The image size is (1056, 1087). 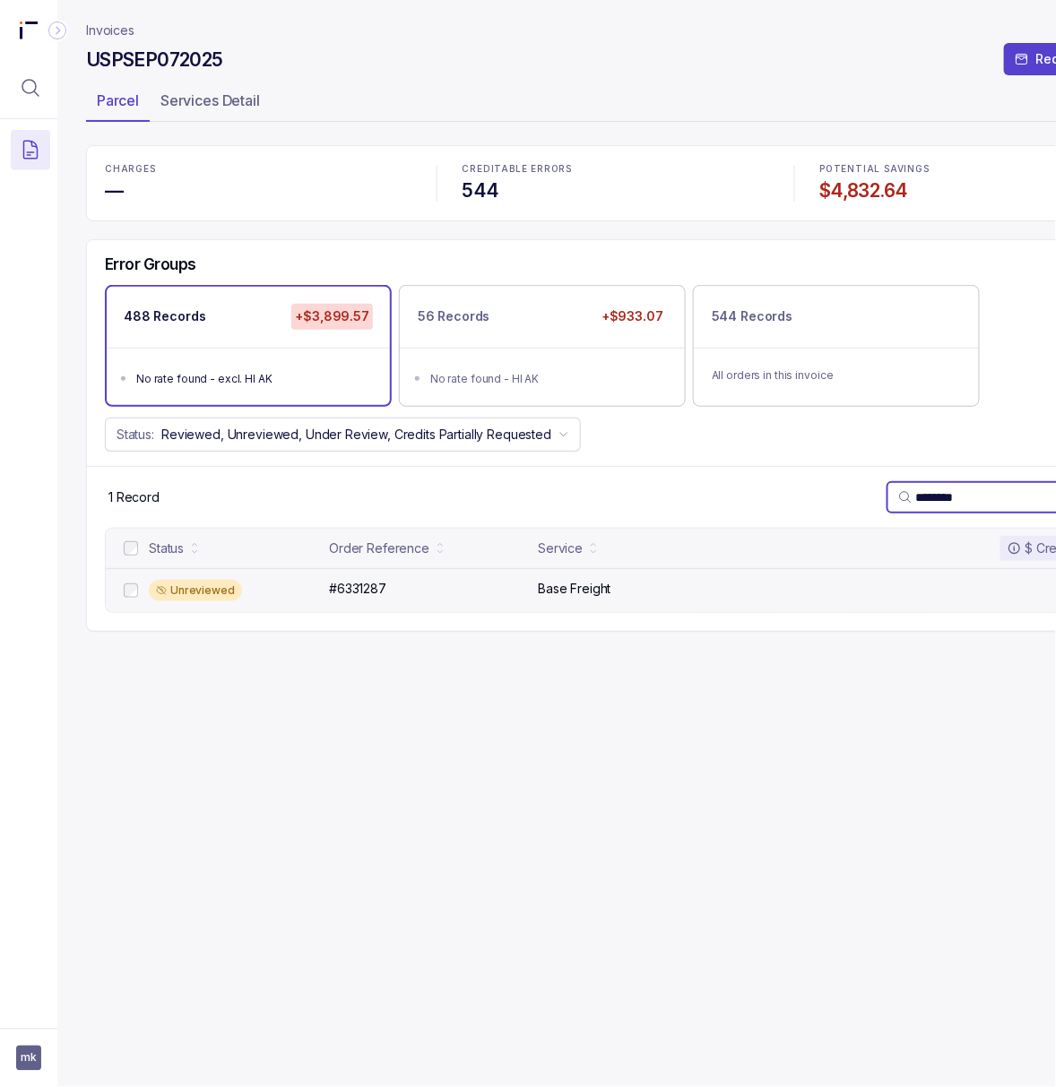 I want to click on h4: USPSEP072025, so click(x=154, y=60).